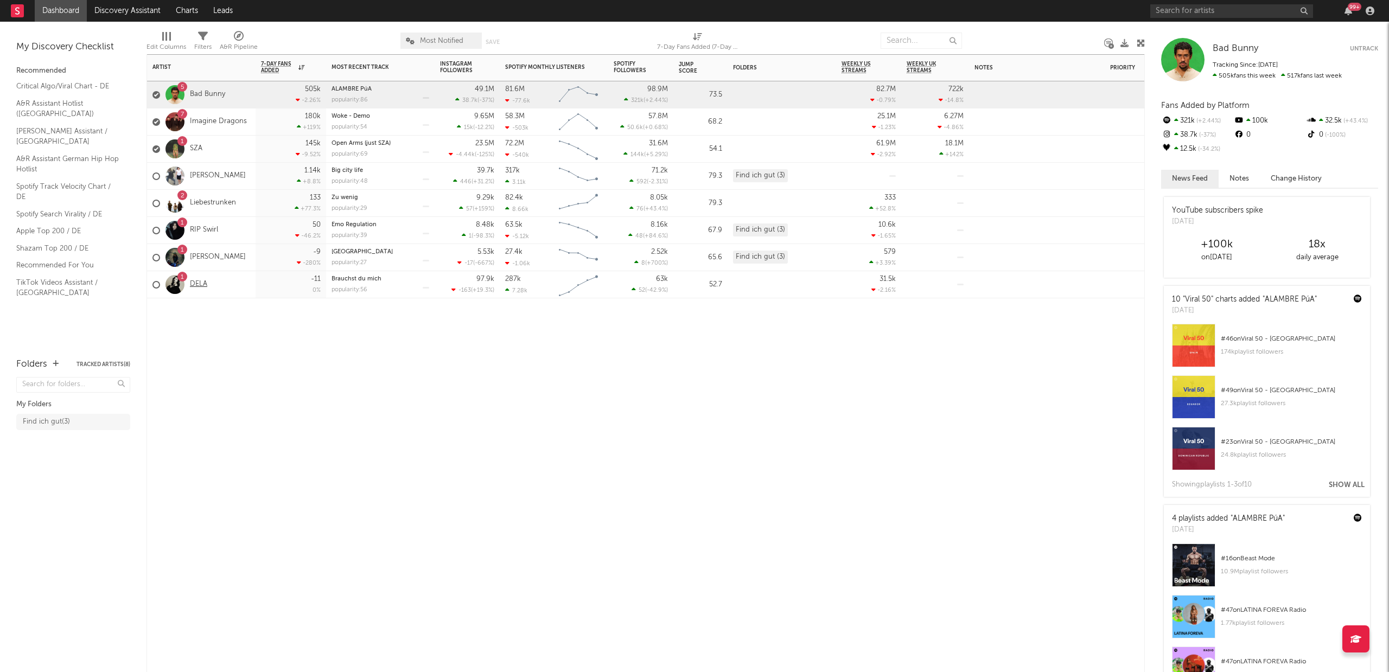 The width and height of the screenshot is (1389, 672). What do you see at coordinates (1355, 121) in the screenshot?
I see `span: +43.4 %` at bounding box center [1355, 121].